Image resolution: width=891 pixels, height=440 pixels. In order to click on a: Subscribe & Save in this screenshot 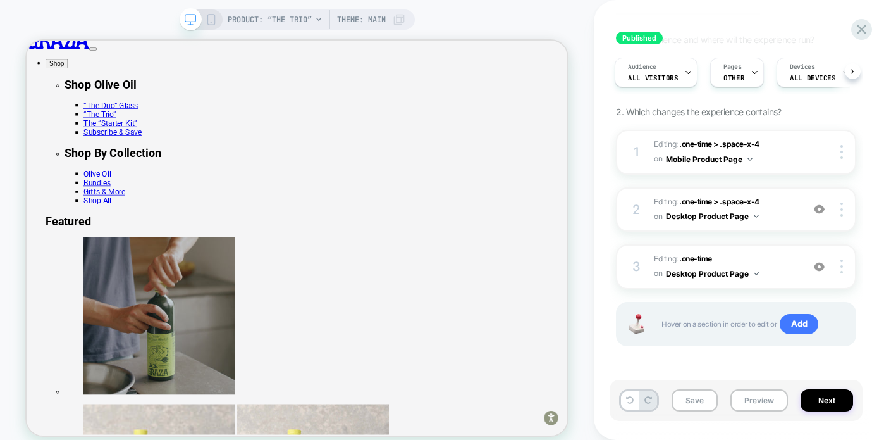, I will do `click(114, 122)`.